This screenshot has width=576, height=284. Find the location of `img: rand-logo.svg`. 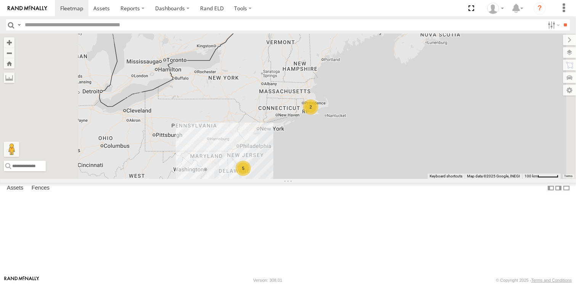

img: rand-logo.svg is located at coordinates (27, 8).